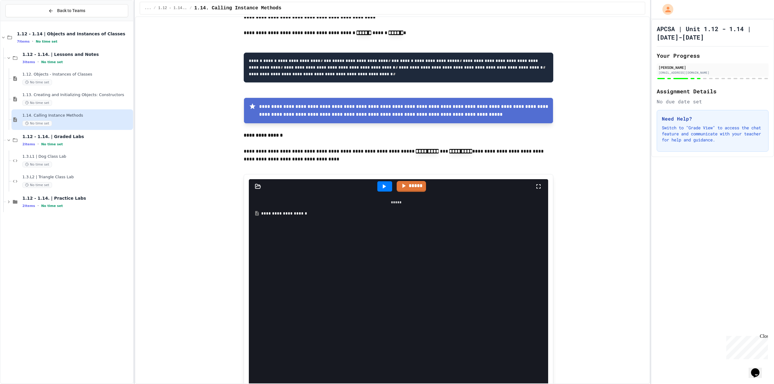 This screenshot has height=384, width=774. Describe the element at coordinates (67, 11) in the screenshot. I see `button: Back to Teams` at that location.